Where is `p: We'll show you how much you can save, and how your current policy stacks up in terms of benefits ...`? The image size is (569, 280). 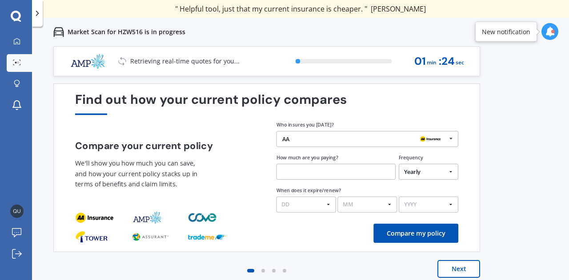
p: We'll show you how much you can save, and how your current policy stacks up in terms of benefits ... is located at coordinates (139, 174).